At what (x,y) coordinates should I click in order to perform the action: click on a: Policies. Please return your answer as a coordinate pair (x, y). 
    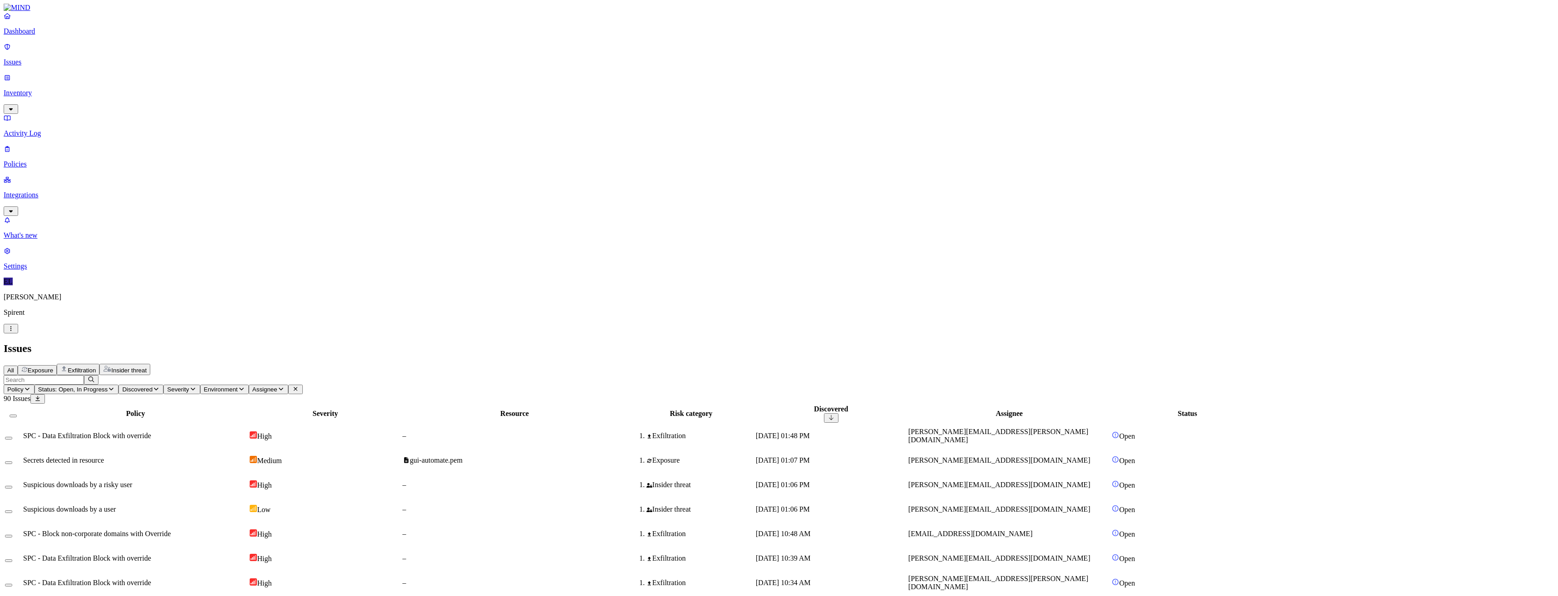
    Looking at the image, I should click on (779, 157).